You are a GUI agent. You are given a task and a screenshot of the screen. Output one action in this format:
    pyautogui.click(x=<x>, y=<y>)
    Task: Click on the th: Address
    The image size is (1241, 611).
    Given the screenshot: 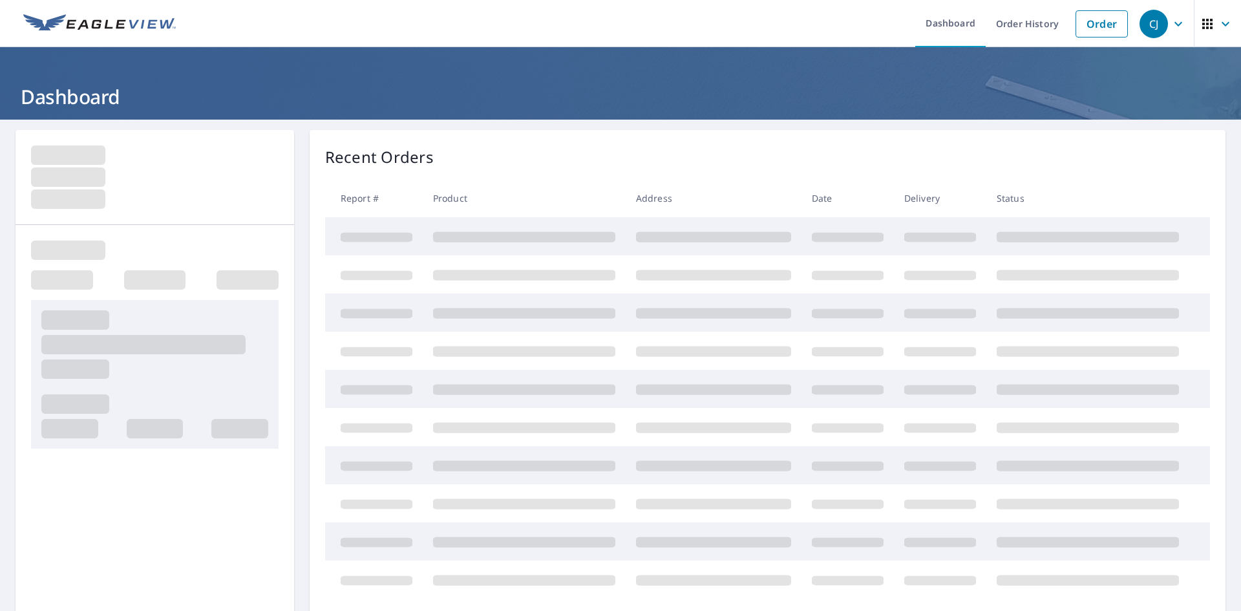 What is the action you would take?
    pyautogui.click(x=713, y=198)
    